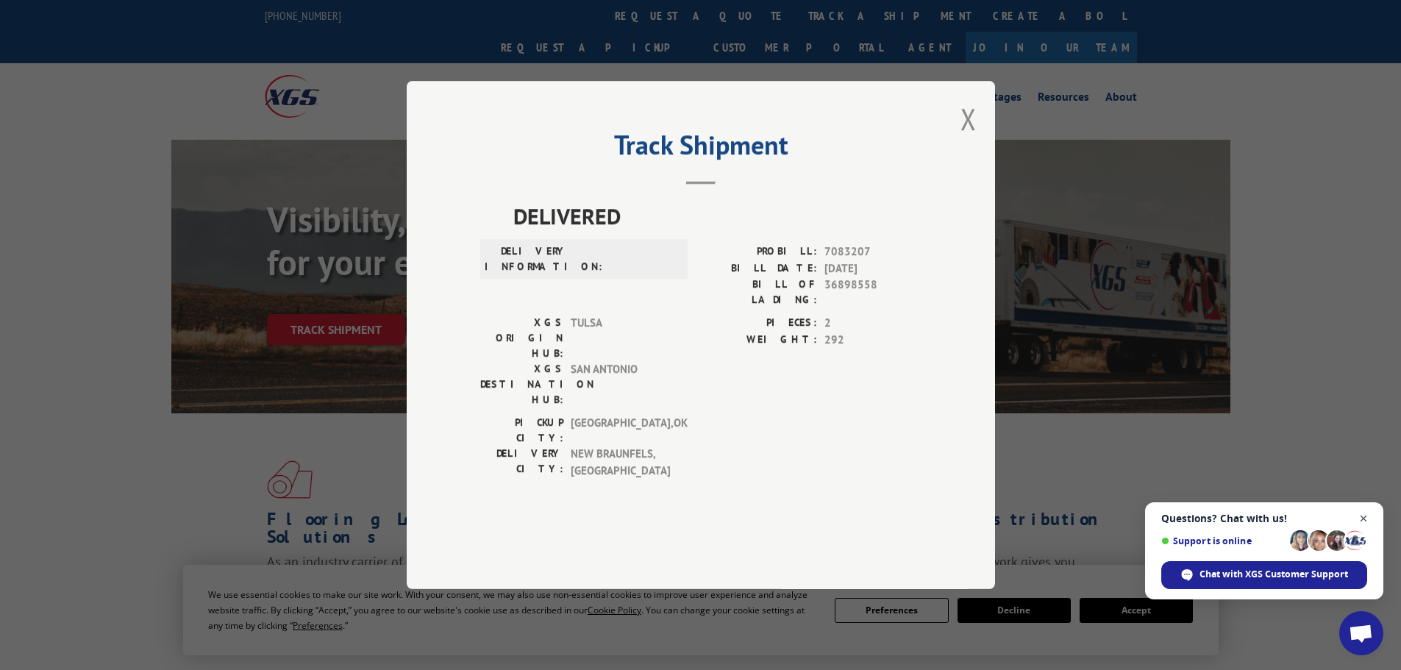  What do you see at coordinates (521, 384) in the screenshot?
I see `label: XGS DESTINATION HUB:` at bounding box center [521, 384].